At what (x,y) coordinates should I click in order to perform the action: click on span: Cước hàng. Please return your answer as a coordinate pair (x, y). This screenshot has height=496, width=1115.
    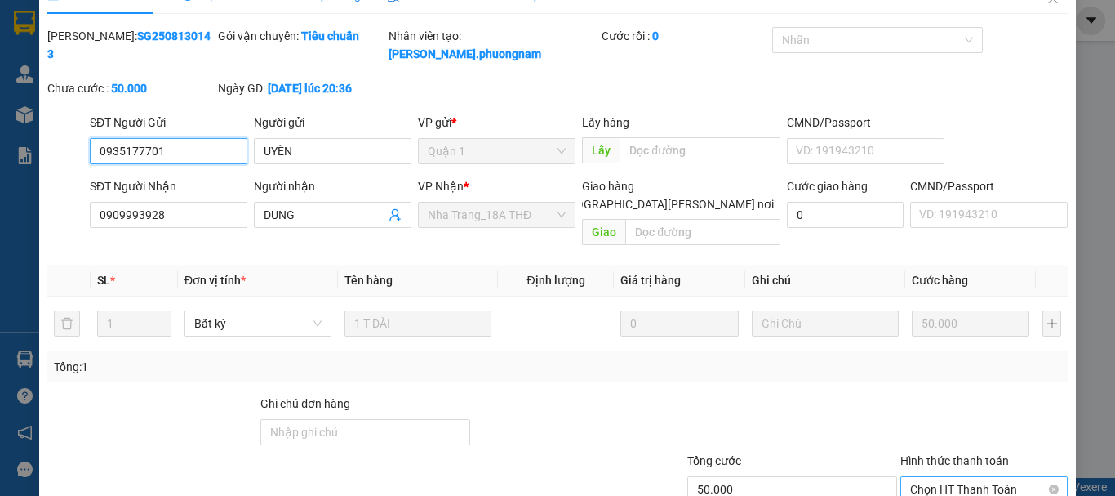
    Looking at the image, I should click on (940, 280).